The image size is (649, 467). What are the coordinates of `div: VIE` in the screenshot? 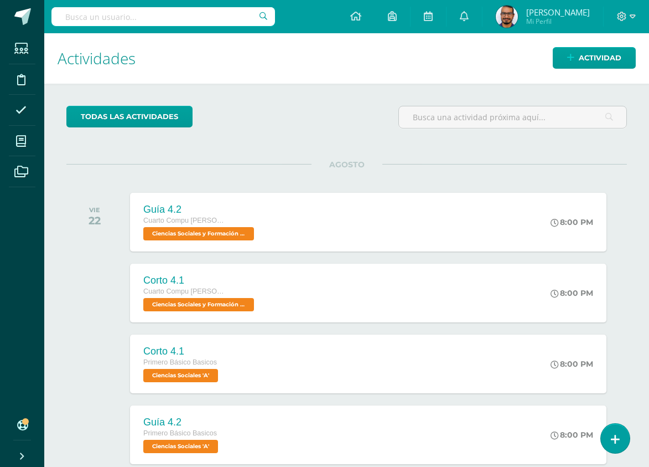 It's located at (95, 210).